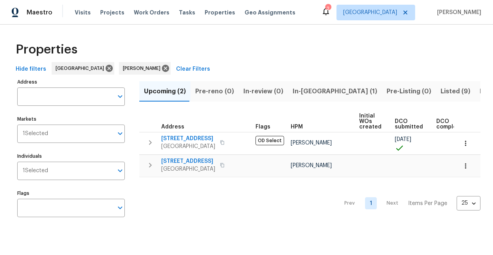  I want to click on span: Flags, so click(263, 127).